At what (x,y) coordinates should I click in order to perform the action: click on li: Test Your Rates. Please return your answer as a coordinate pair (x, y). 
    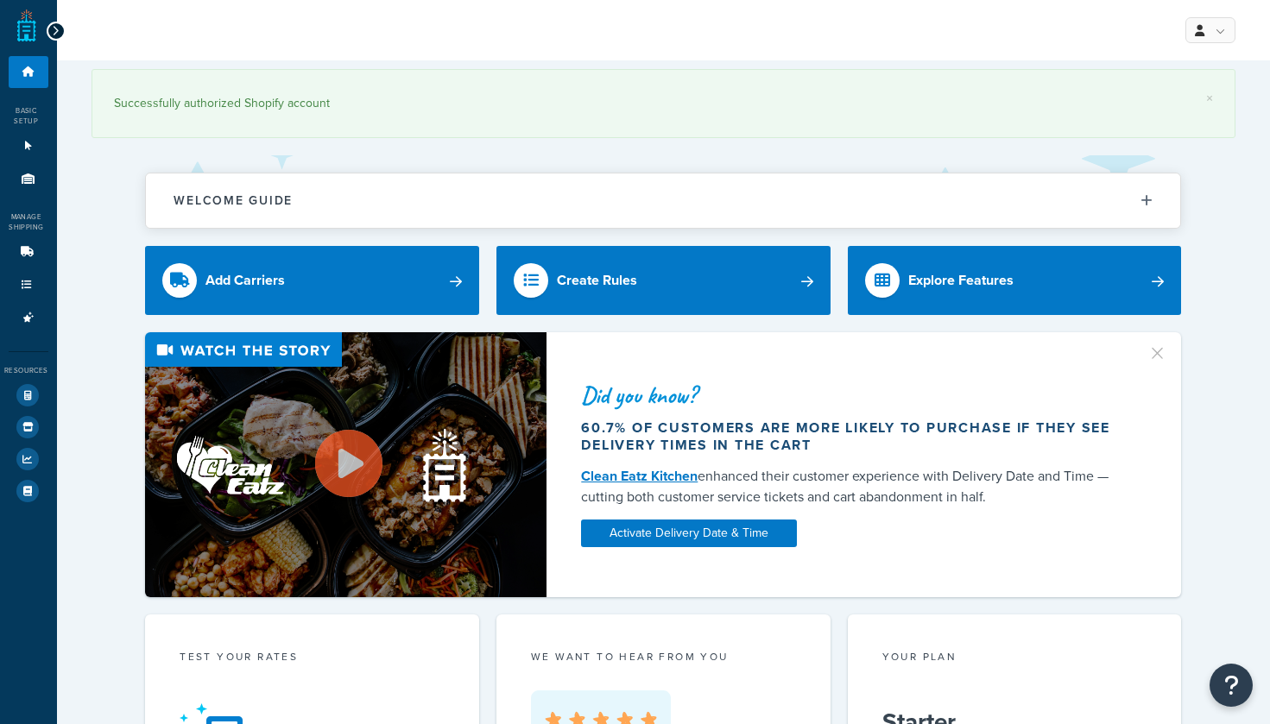
    Looking at the image, I should click on (28, 395).